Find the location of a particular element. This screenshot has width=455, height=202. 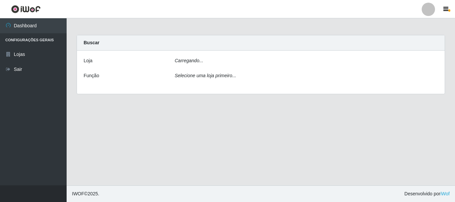

i: Selecione uma loja primeiro... is located at coordinates (206, 76).